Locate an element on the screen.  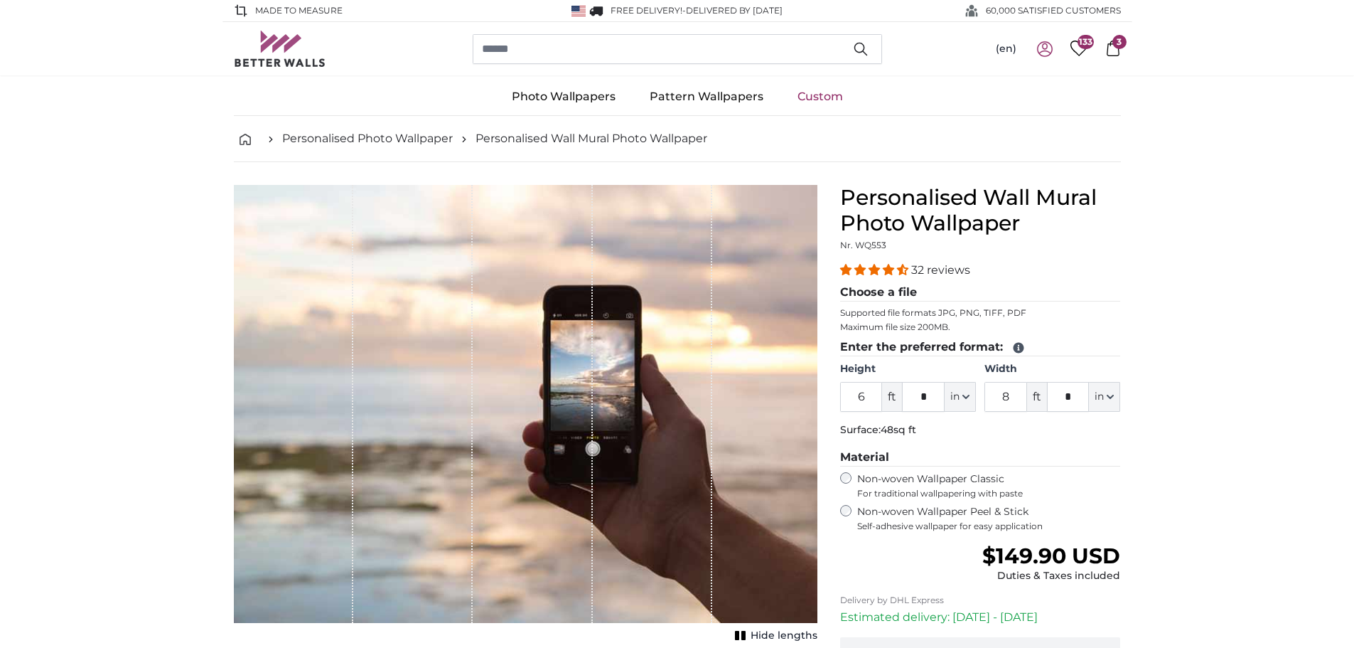
label: Width is located at coordinates (1052, 369).